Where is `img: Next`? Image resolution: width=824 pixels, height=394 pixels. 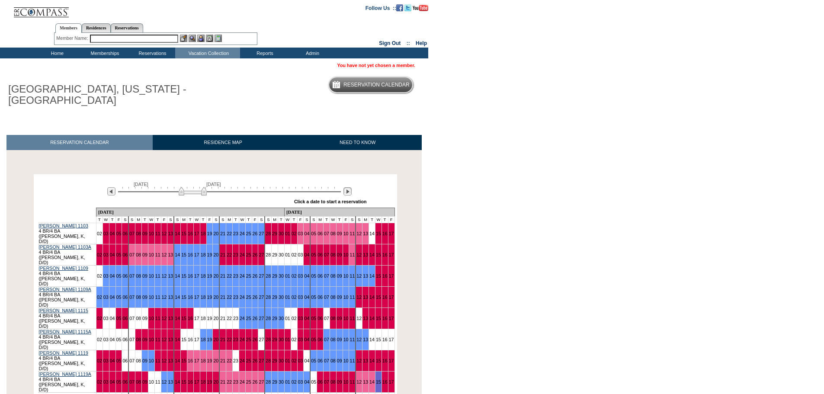 img: Next is located at coordinates (347, 191).